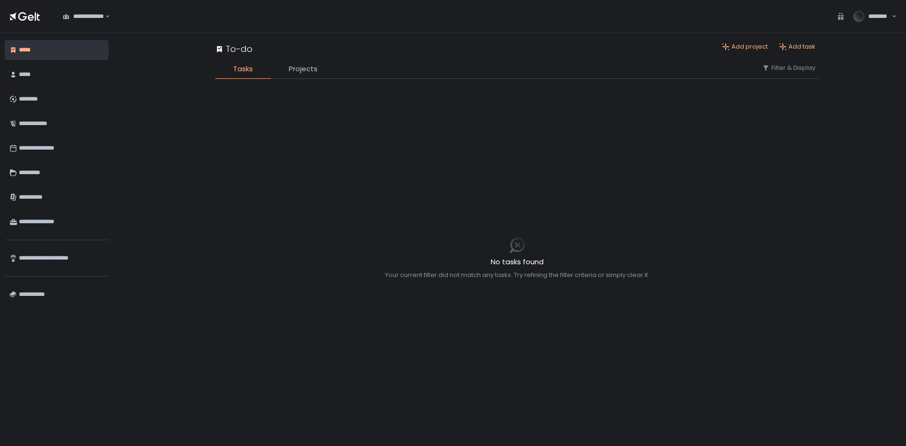 The height and width of the screenshot is (446, 906). I want to click on div: To-do, so click(234, 49).